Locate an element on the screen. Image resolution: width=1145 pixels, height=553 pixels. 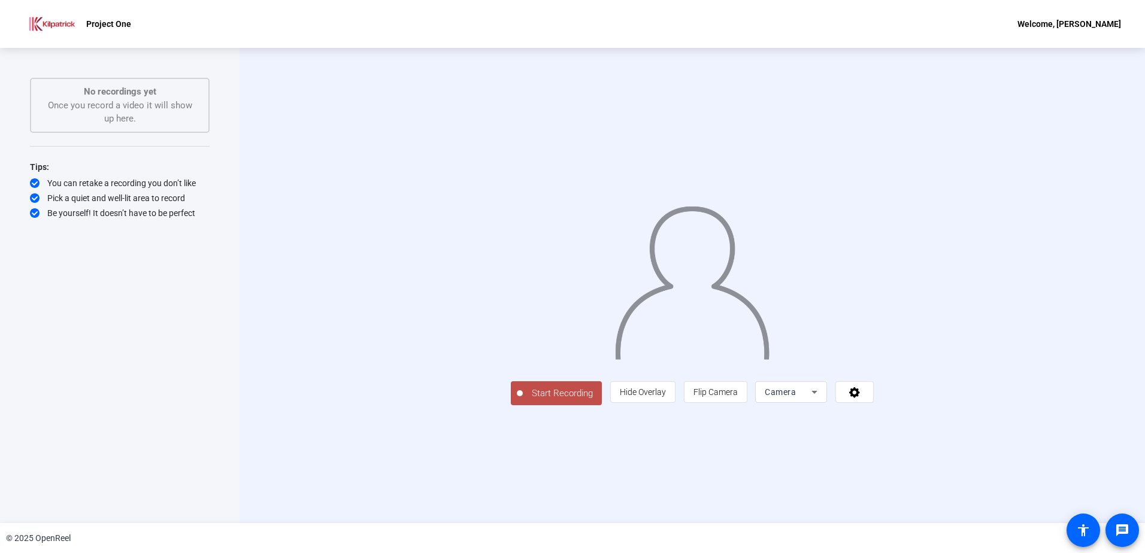
span: Start Recording is located at coordinates (562, 393).